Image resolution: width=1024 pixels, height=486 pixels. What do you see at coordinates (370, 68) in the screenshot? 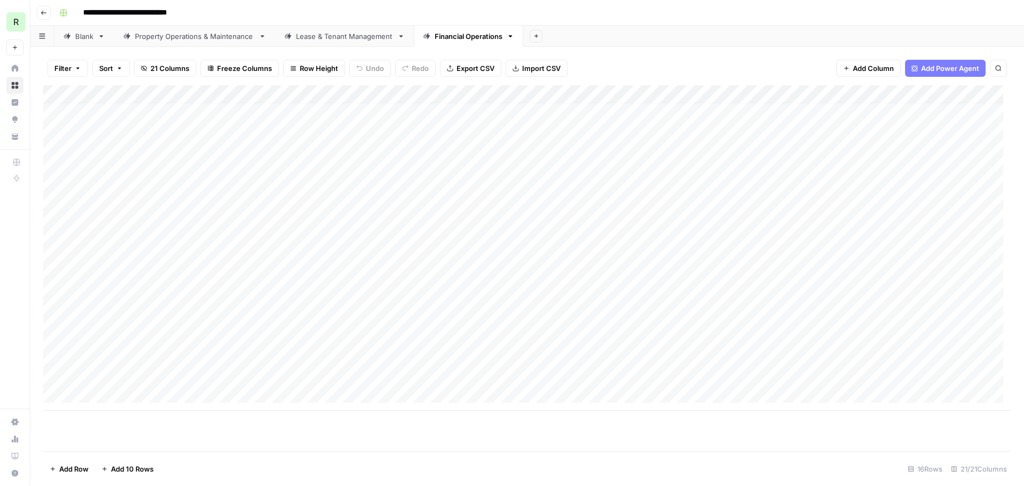
I see `button: Undo` at bounding box center [370, 68].